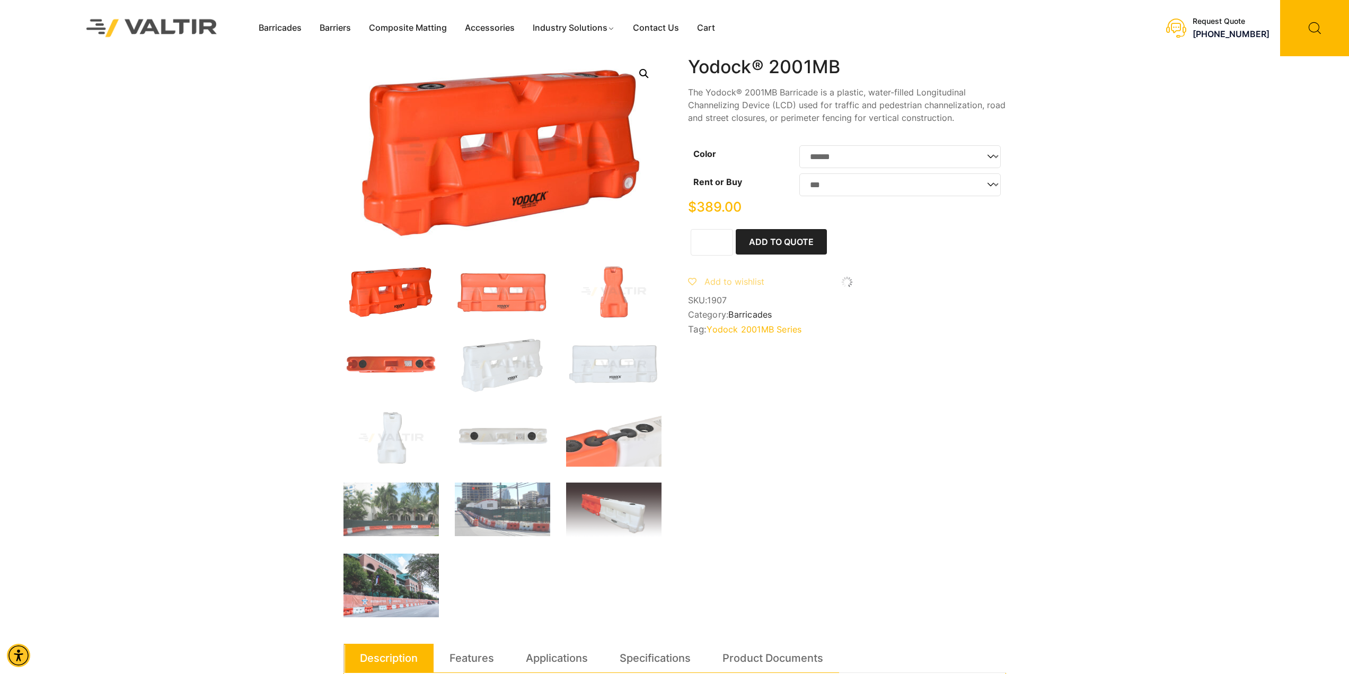 The width and height of the screenshot is (1349, 674). Describe the element at coordinates (614, 292) in the screenshot. I see `img: An orange traffic cone with a wide base and a tapered top, designed for road safety and traffic m...` at that location.